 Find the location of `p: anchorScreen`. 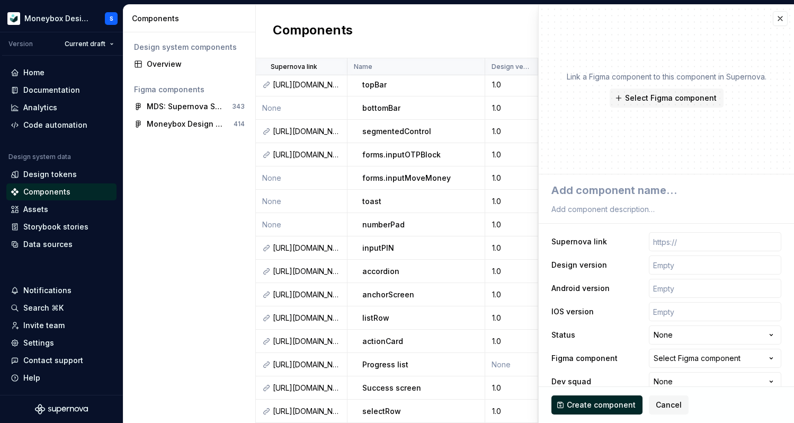

p: anchorScreen is located at coordinates (388, 294).